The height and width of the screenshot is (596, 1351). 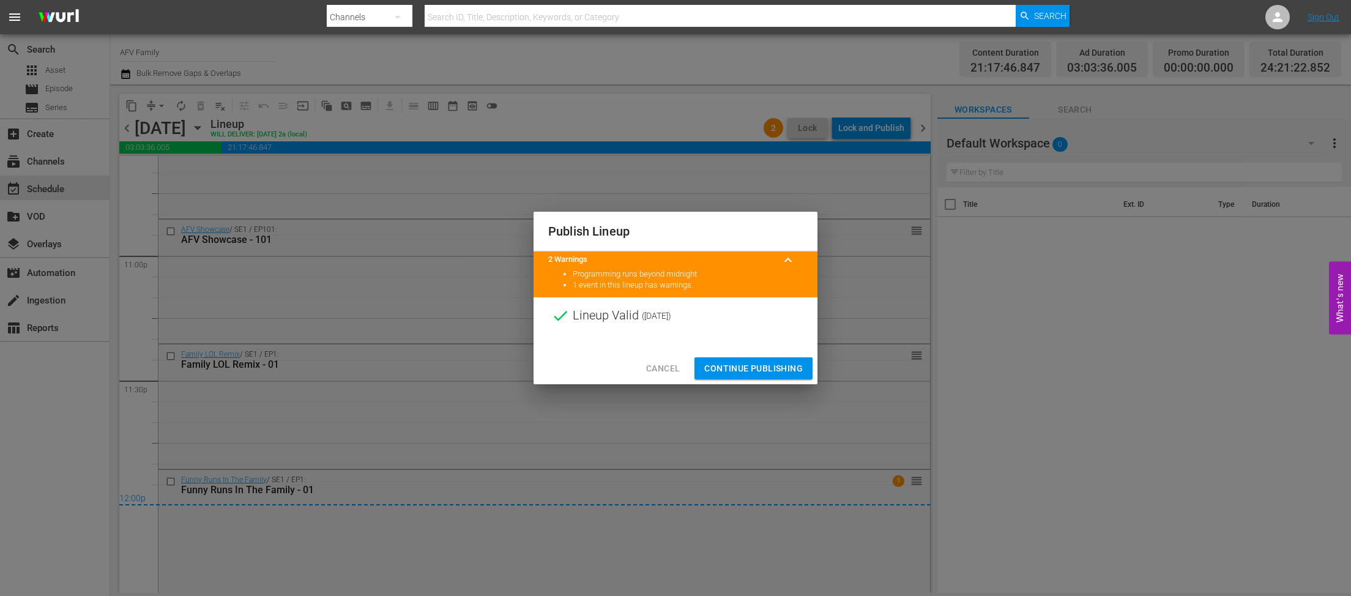 What do you see at coordinates (1340, 298) in the screenshot?
I see `button: Open Feedback Widget` at bounding box center [1340, 298].